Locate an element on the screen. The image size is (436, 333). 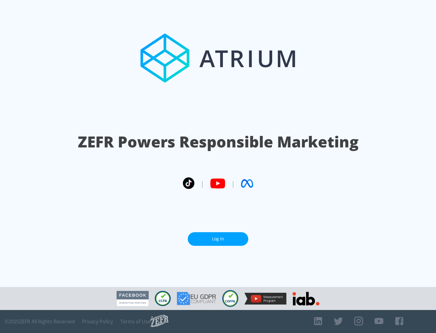
h1: ZEFR Powers Responsible Marketing is located at coordinates (218, 142).